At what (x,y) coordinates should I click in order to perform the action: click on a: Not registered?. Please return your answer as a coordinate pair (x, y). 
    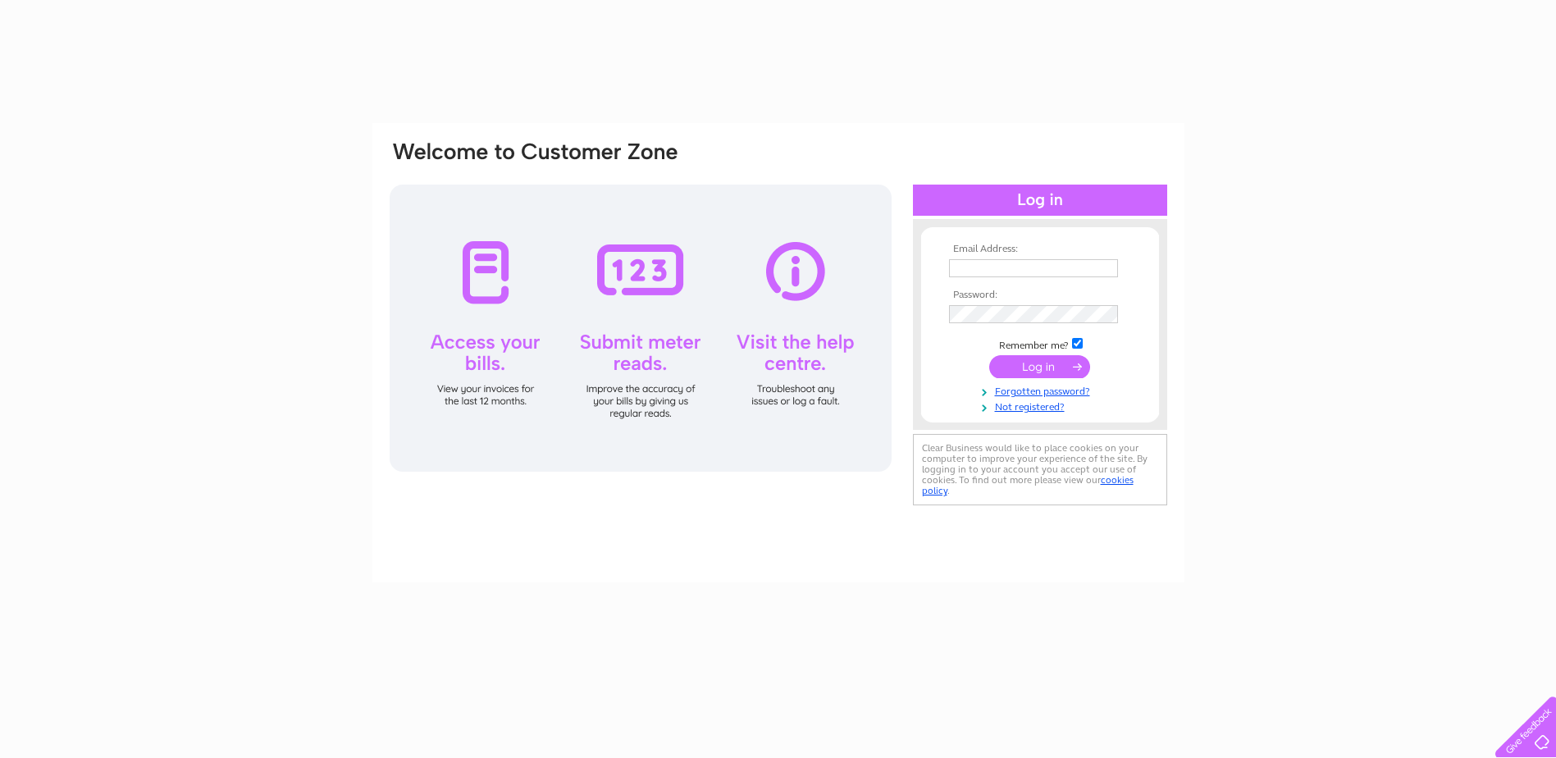
    Looking at the image, I should click on (1042, 405).